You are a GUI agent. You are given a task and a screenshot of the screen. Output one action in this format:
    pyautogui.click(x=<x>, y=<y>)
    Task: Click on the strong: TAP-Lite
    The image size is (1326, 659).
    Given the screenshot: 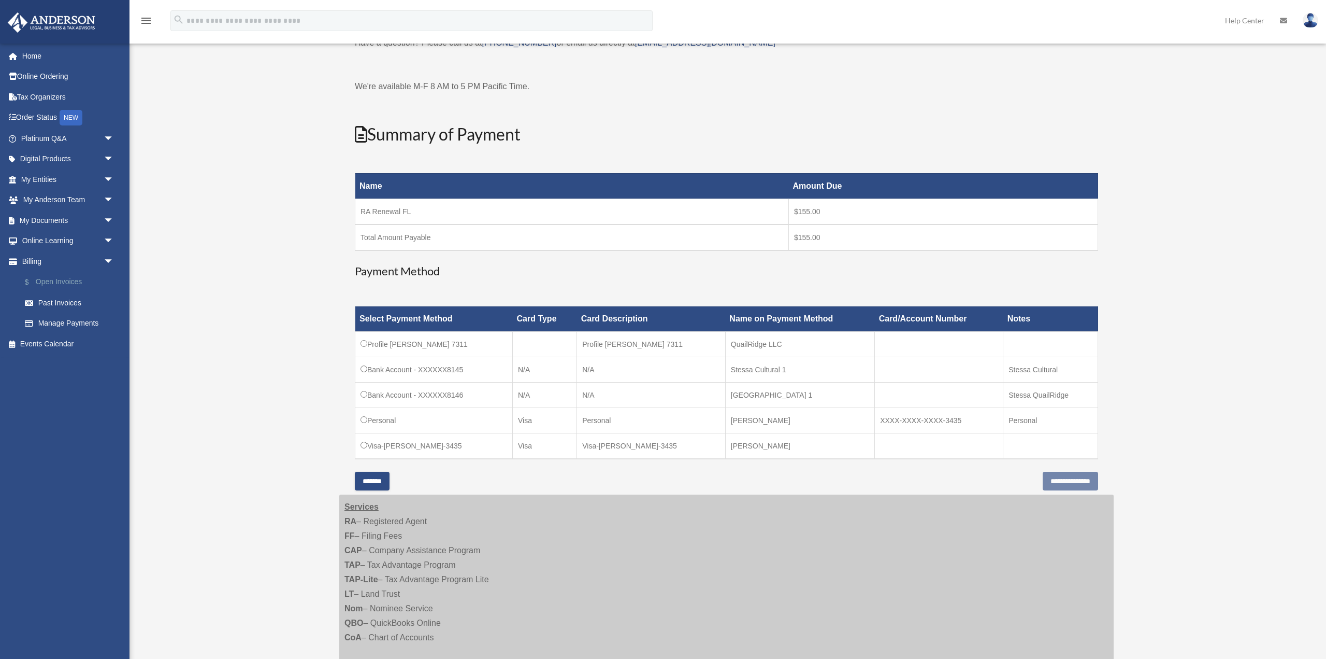 What is the action you would take?
    pyautogui.click(x=361, y=579)
    